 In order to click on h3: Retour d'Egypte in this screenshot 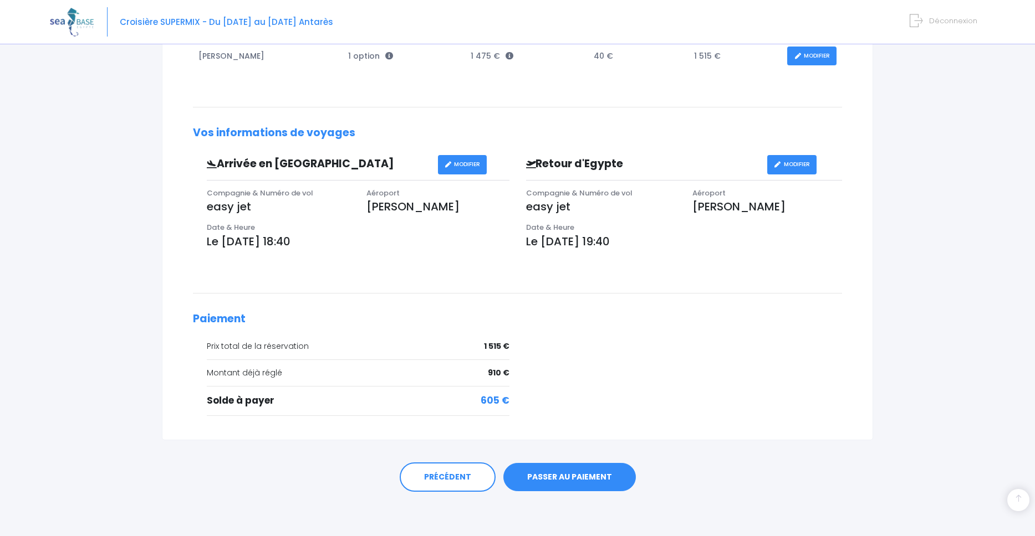, I will do `click(642, 164)`.